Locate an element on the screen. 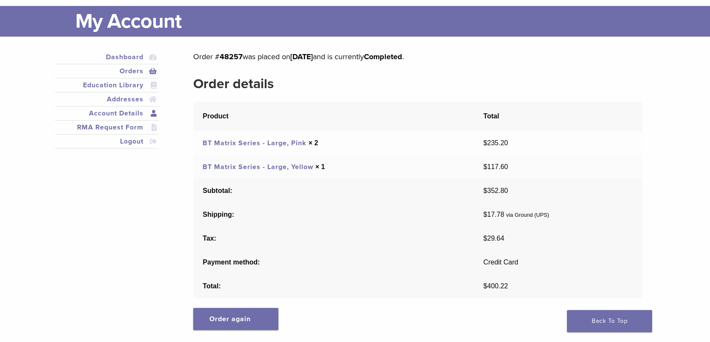 Image resolution: width=710 pixels, height=342 pixels. a: Addresses is located at coordinates (107, 99).